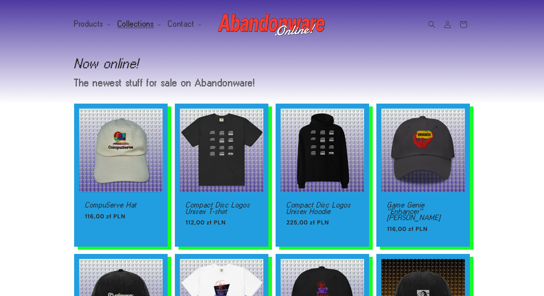 Image resolution: width=544 pixels, height=296 pixels. What do you see at coordinates (272, 24) in the screenshot?
I see `a: Abandonware` at bounding box center [272, 24].